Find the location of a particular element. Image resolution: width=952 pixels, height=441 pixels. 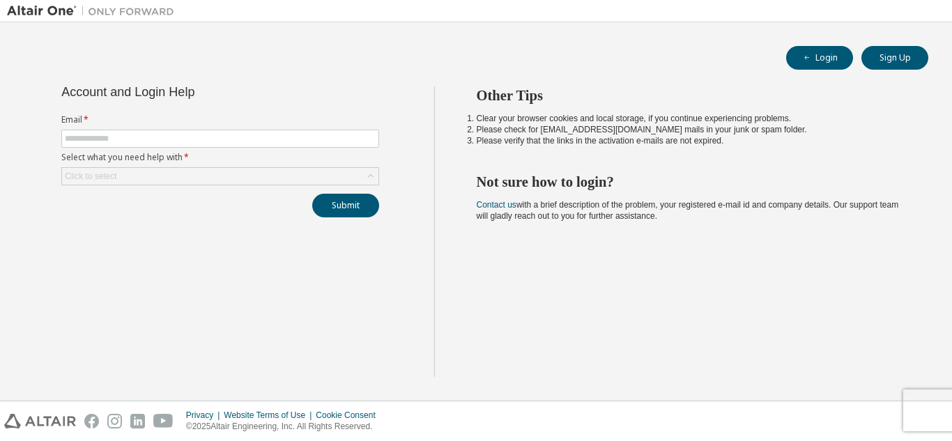

img: Altair One is located at coordinates (94, 11).